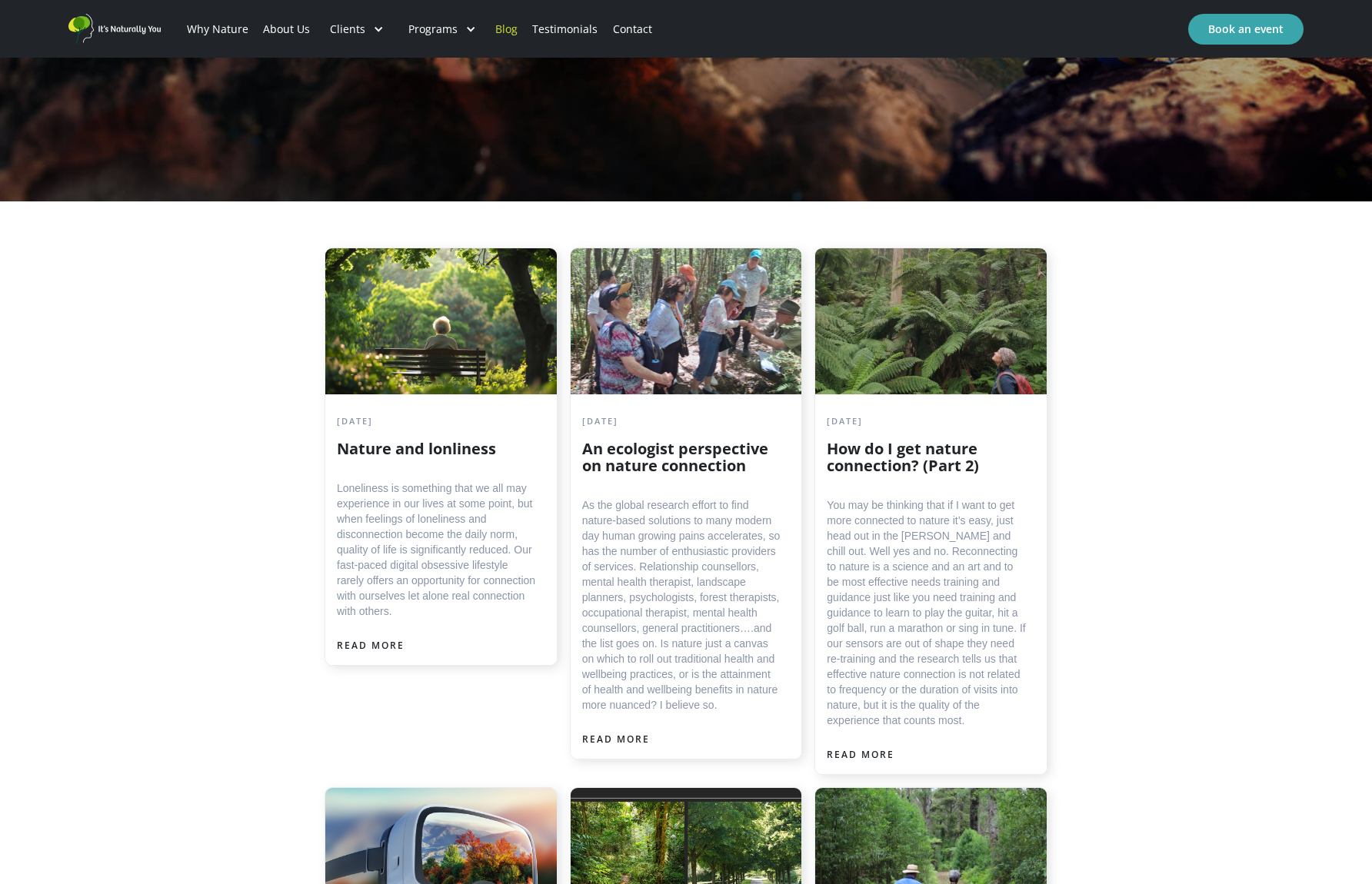  Describe the element at coordinates (507, 29) in the screenshot. I see `a: Blog` at that location.